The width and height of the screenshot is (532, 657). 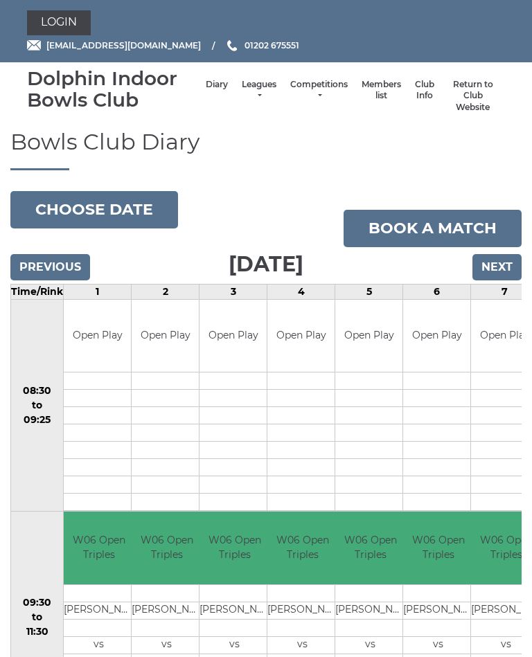 I want to click on span: 01202 675551, so click(x=272, y=45).